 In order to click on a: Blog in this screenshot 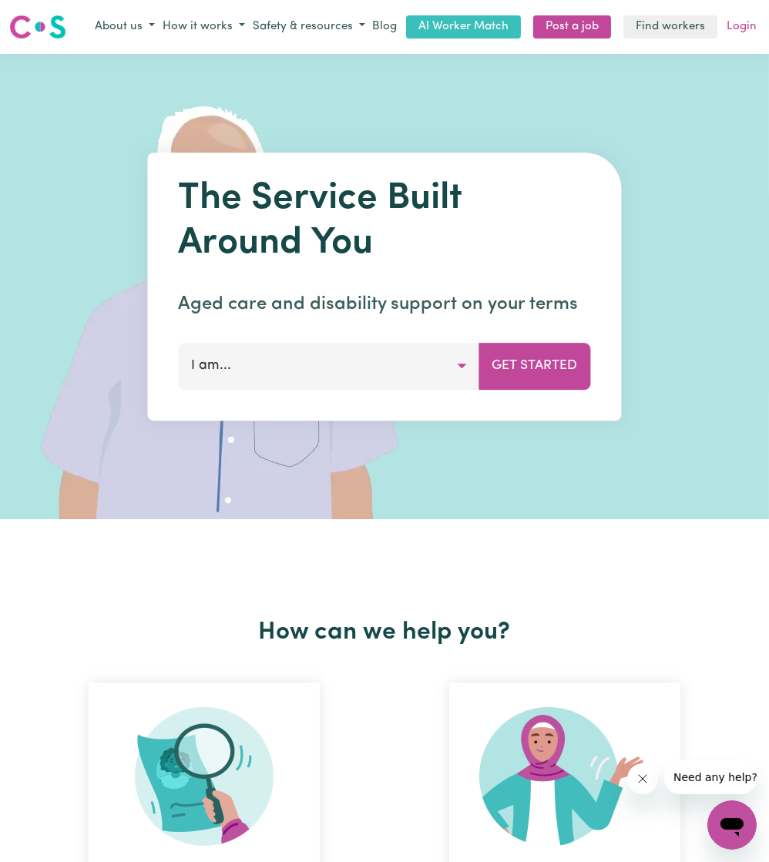, I will do `click(384, 27)`.